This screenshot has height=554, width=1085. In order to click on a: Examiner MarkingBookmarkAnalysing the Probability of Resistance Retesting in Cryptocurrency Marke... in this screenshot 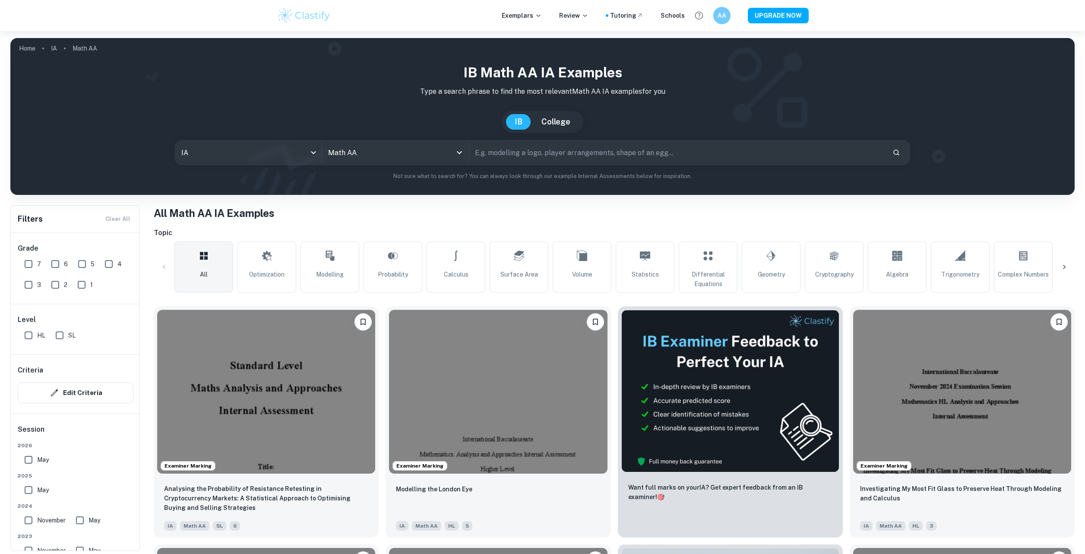, I will do `click(266, 422)`.